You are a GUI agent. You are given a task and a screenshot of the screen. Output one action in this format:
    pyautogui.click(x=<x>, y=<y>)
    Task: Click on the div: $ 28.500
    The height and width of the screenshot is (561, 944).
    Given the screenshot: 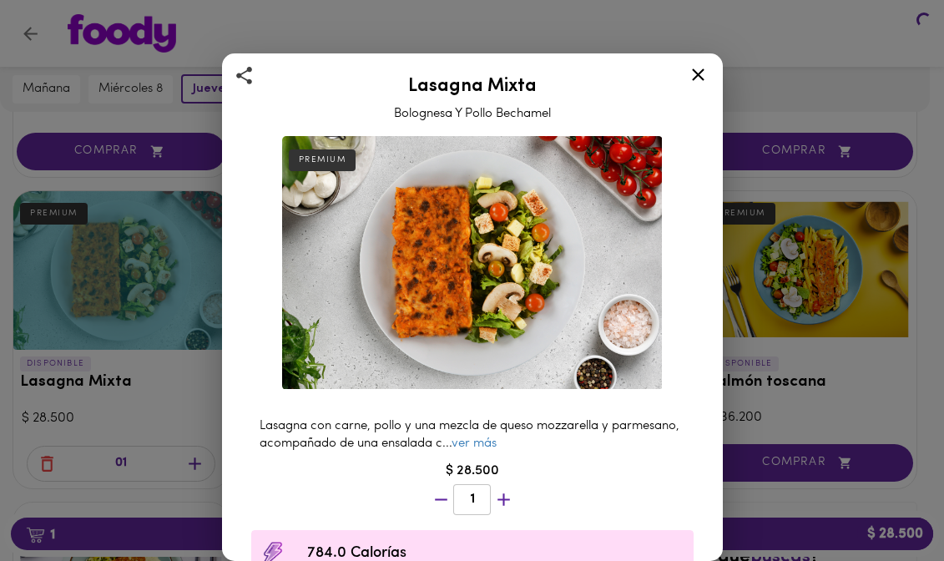 What is the action you would take?
    pyautogui.click(x=472, y=471)
    